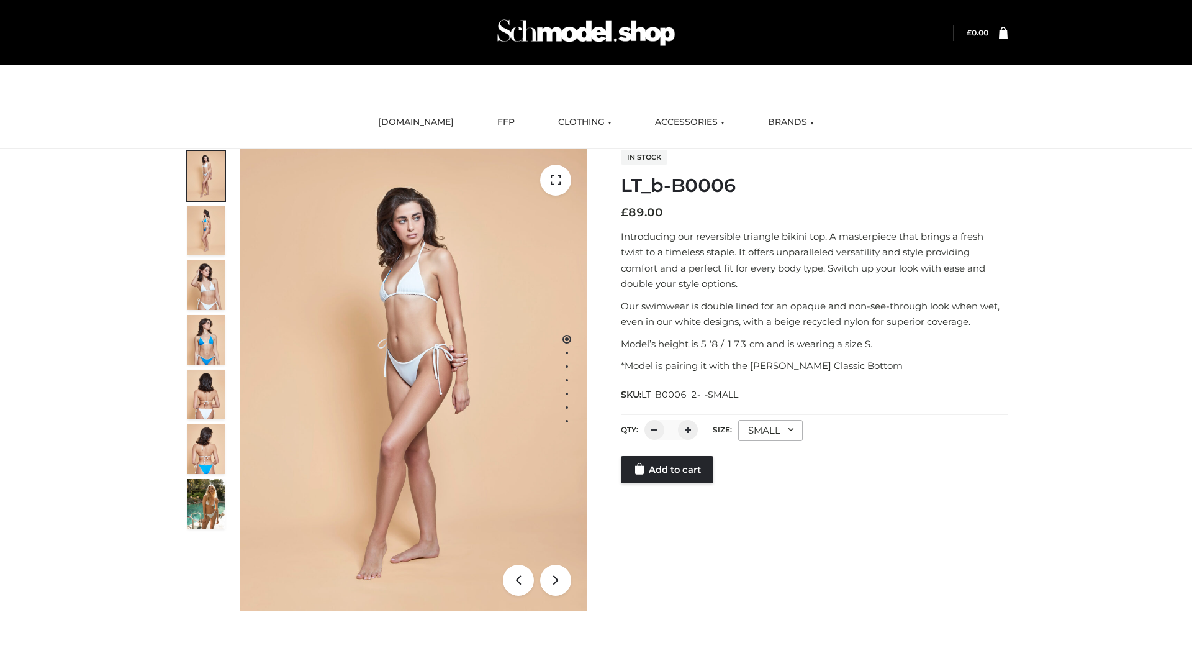 This screenshot has width=1192, height=671. What do you see at coordinates (206, 504) in the screenshot?
I see `img: Arieltop_CloudNine_AzureSky2.jpg` at bounding box center [206, 504].